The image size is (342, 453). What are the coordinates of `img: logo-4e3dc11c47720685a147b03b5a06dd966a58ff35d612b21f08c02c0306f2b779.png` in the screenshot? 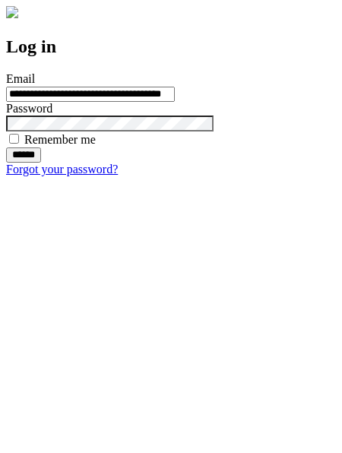 It's located at (12, 12).